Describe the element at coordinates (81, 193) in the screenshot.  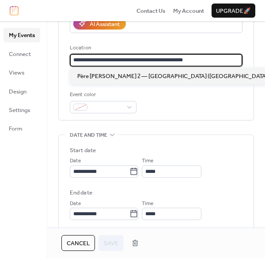
I see `div: End date` at that location.